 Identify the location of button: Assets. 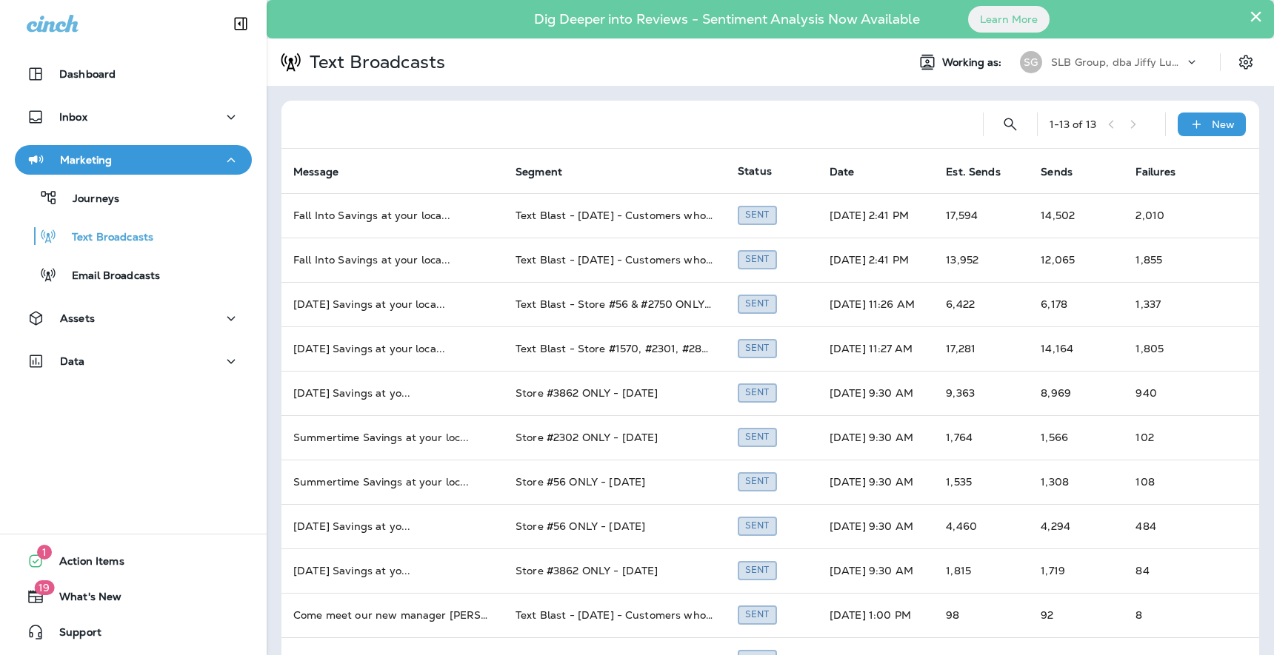
(133, 318).